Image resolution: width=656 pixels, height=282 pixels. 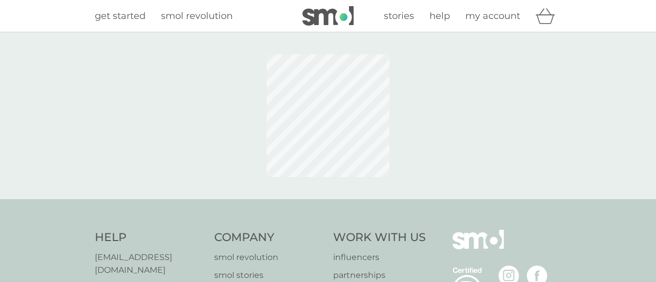 What do you see at coordinates (399, 16) in the screenshot?
I see `a: stories` at bounding box center [399, 16].